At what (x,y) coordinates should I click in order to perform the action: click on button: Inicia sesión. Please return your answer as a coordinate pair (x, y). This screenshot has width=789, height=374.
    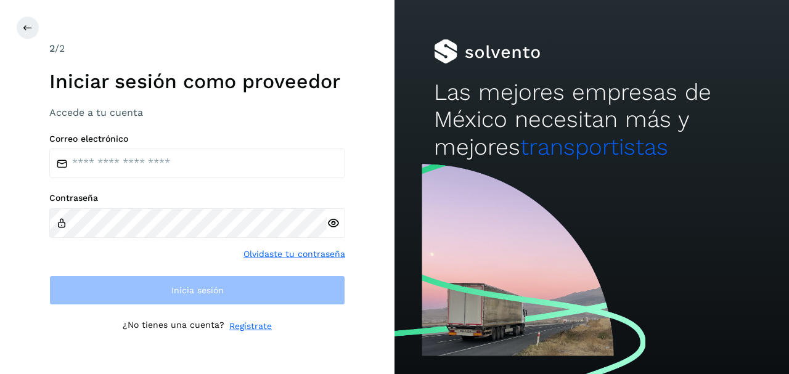
    Looking at the image, I should click on (197, 290).